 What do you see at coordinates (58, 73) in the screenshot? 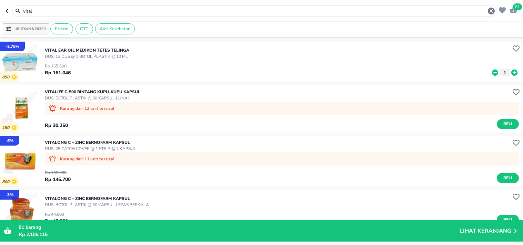
I see `p: Rp 161.046` at bounding box center [58, 73].